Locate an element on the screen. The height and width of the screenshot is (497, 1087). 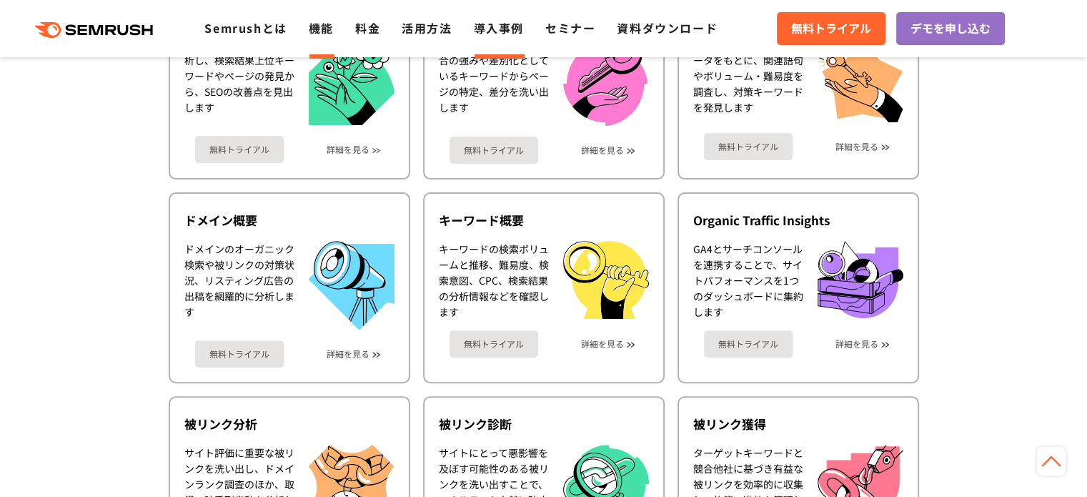
img: ドメイン概要 is located at coordinates (352, 285).